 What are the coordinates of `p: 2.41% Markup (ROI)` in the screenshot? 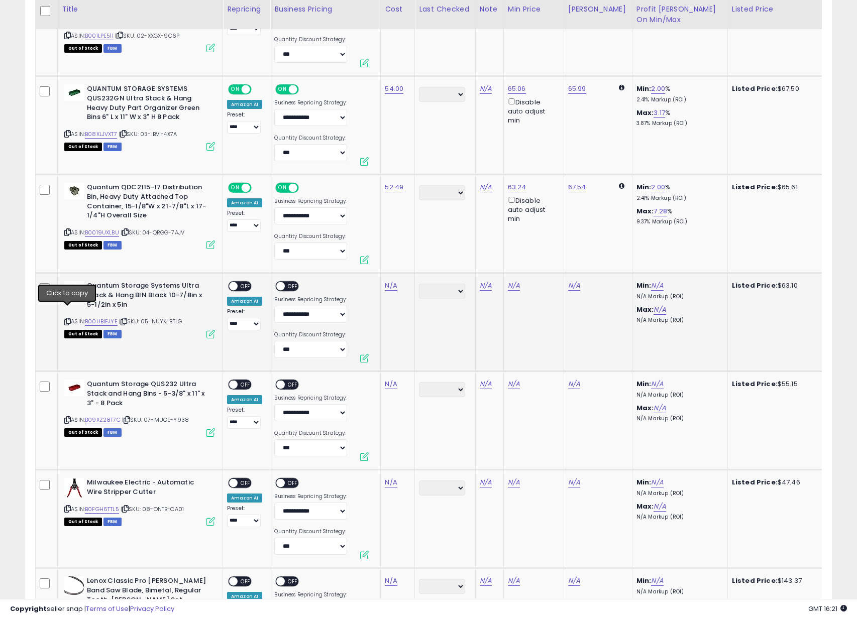 It's located at (678, 100).